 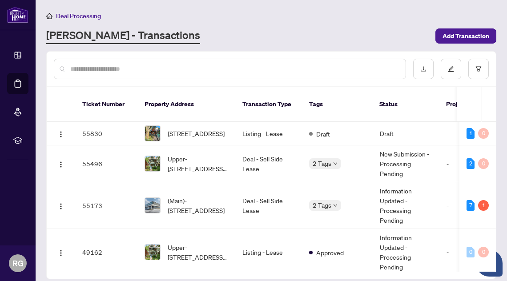 What do you see at coordinates (106, 133) in the screenshot?
I see `td: 55830` at bounding box center [106, 133].